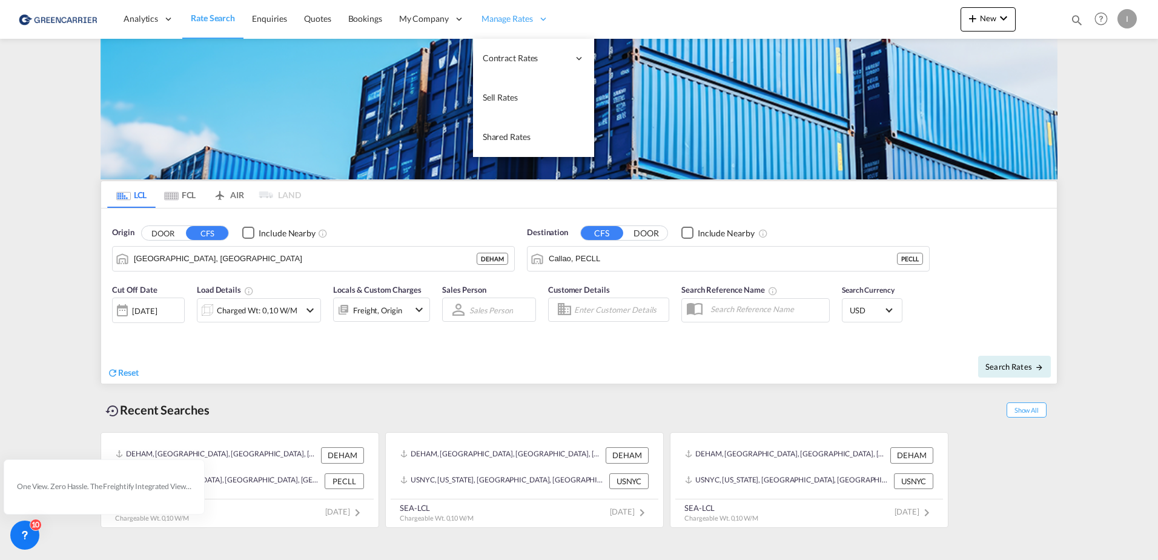 The height and width of the screenshot is (560, 1158). I want to click on md-icon: icon-magnify, so click(1077, 20).